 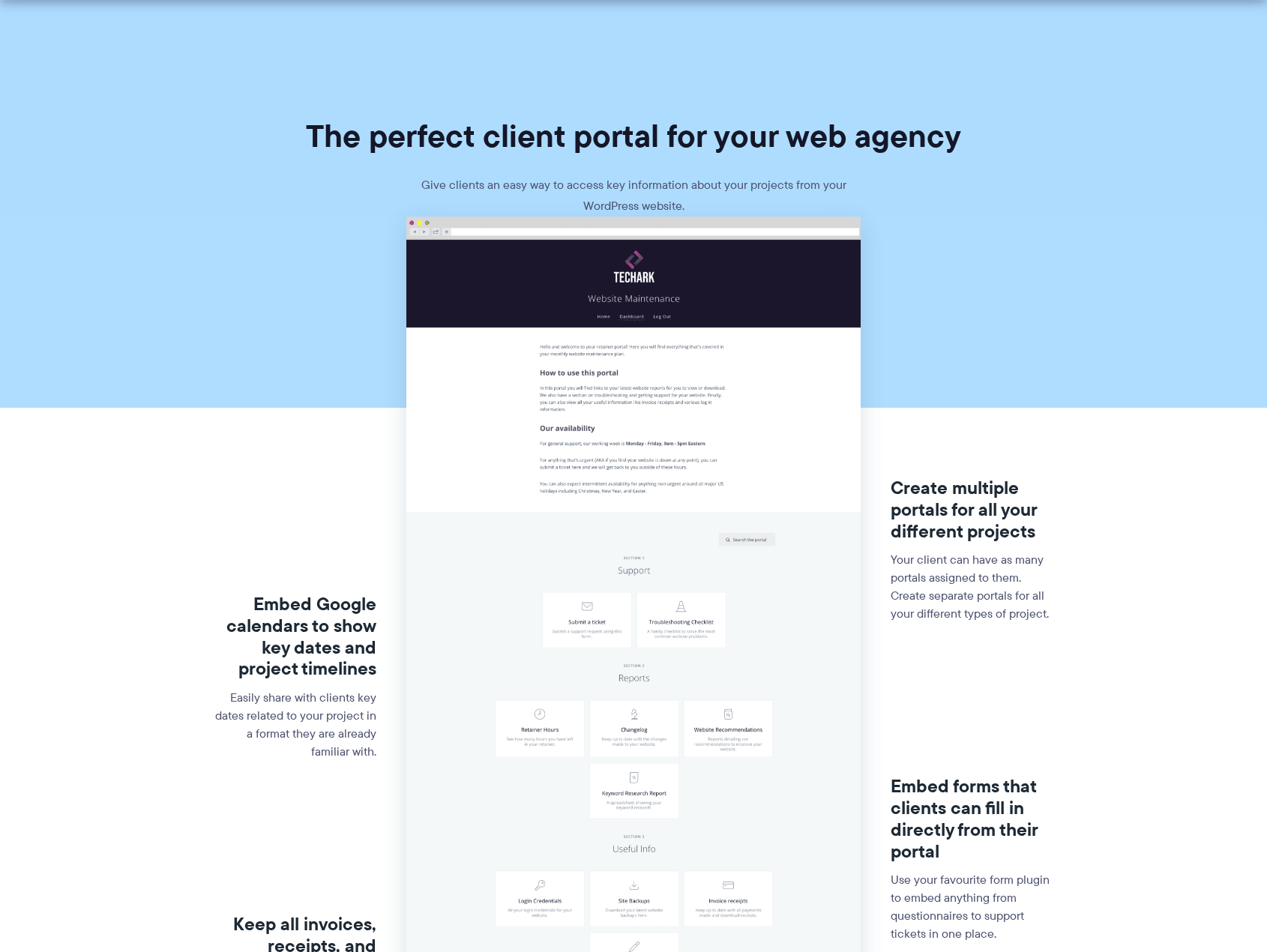 What do you see at coordinates (972, 819) in the screenshot?
I see `h3: Embed forms that clients can fill in directly from their portal` at bounding box center [972, 819].